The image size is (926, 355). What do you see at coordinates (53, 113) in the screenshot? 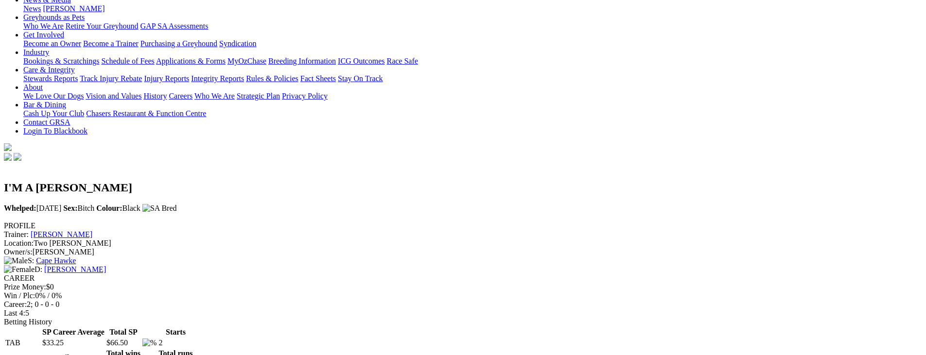
I see `a: Cash Up Your Club` at bounding box center [53, 113].